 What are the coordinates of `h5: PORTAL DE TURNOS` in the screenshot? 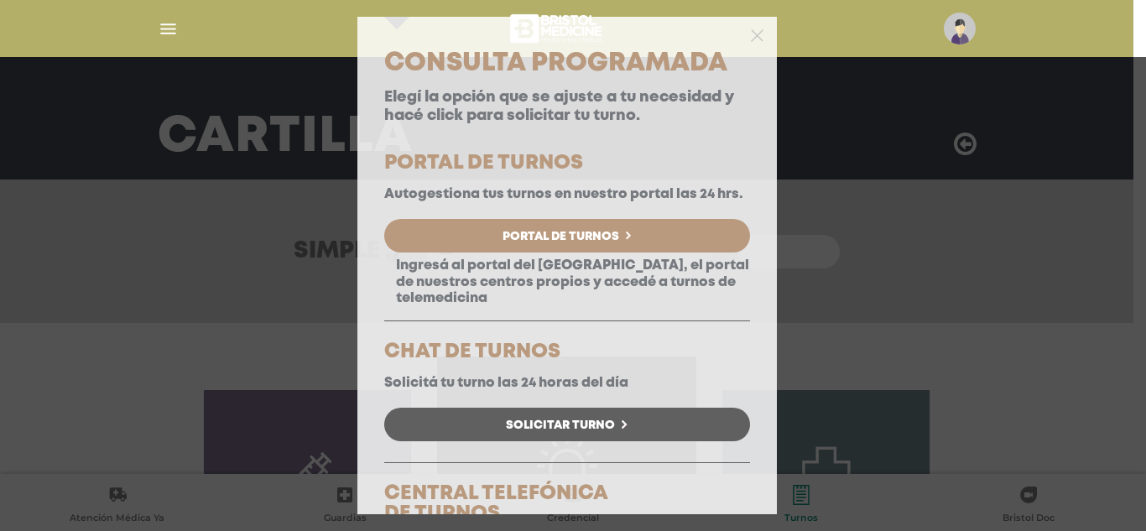 It's located at (567, 164).